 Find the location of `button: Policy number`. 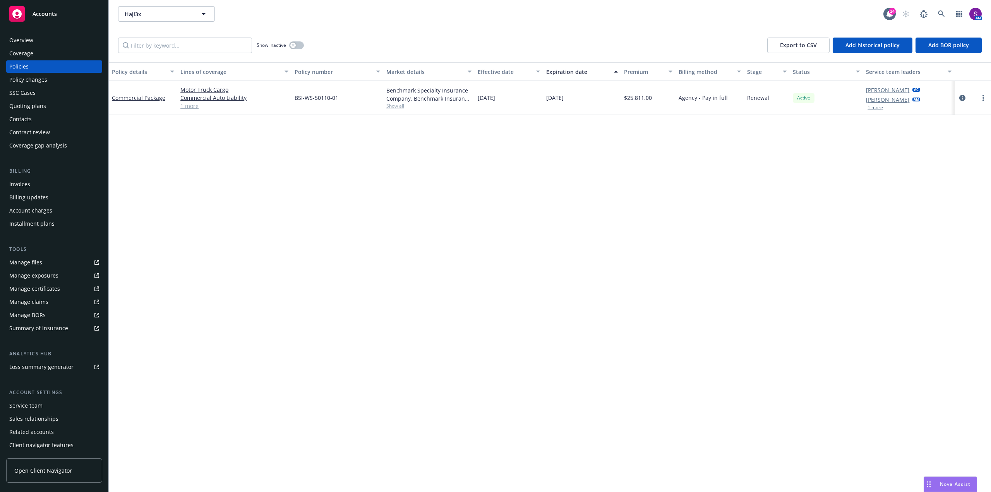

button: Policy number is located at coordinates (337, 72).